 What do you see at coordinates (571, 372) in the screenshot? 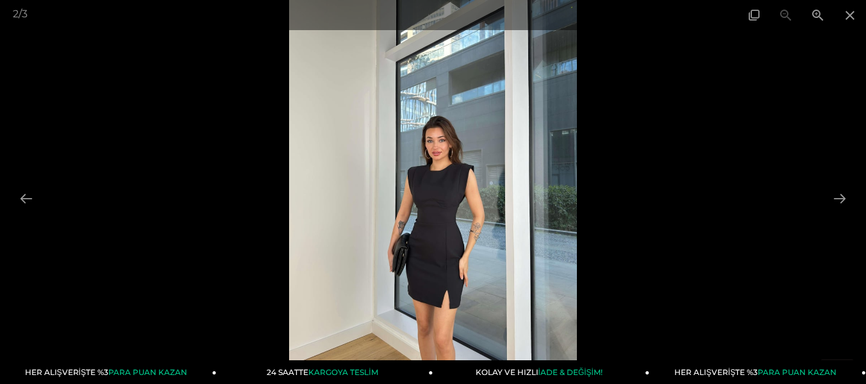
I see `span: İADE & DEĞİŞİM!` at bounding box center [571, 372].